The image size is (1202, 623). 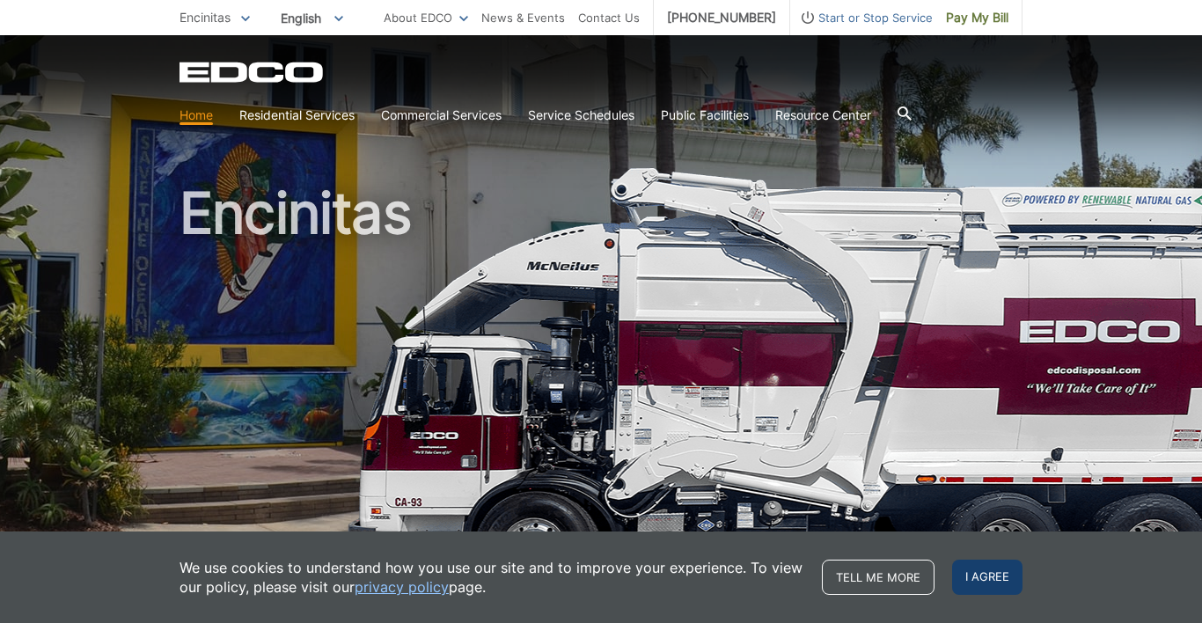 I want to click on a: Public Facilities, so click(x=705, y=115).